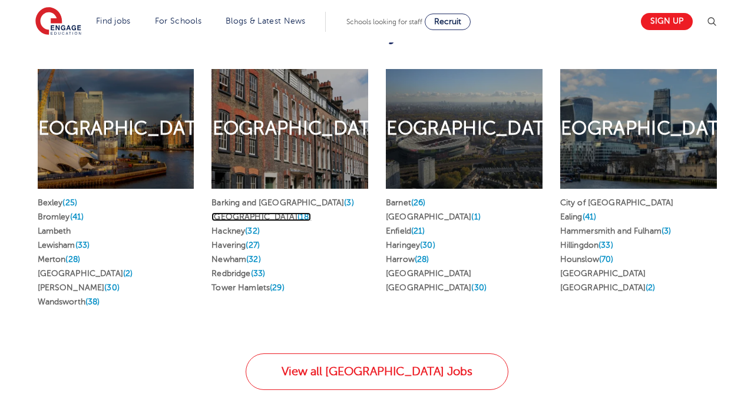  Describe the element at coordinates (59, 259) in the screenshot. I see `a: Merton(28)` at that location.